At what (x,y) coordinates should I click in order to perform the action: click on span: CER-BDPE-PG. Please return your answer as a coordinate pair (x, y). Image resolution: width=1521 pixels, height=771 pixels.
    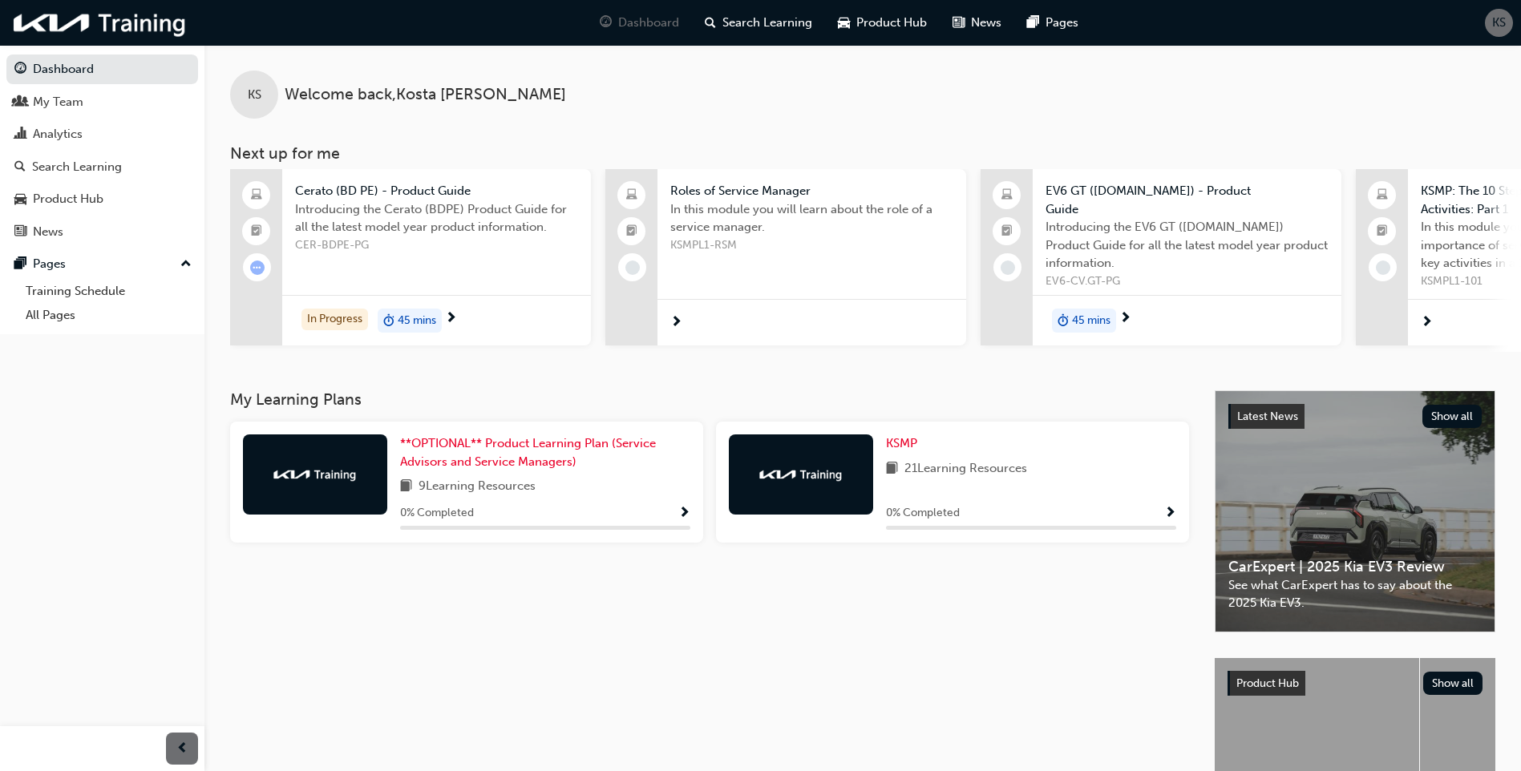
    Looking at the image, I should click on (436, 245).